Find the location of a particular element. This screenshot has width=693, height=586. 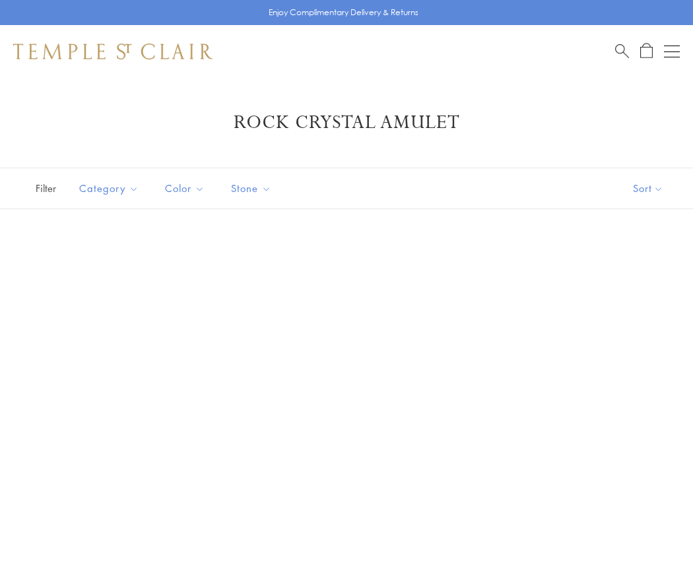

img: Temple St. Clair is located at coordinates (113, 51).